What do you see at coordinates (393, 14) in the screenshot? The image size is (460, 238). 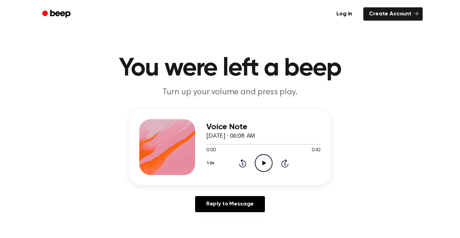 I see `a: Create Account` at bounding box center [393, 14].